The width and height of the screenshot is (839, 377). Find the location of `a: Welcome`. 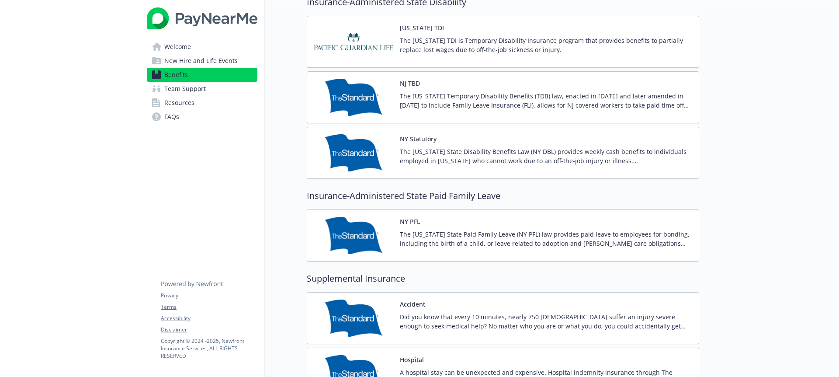

a: Welcome is located at coordinates (202, 47).